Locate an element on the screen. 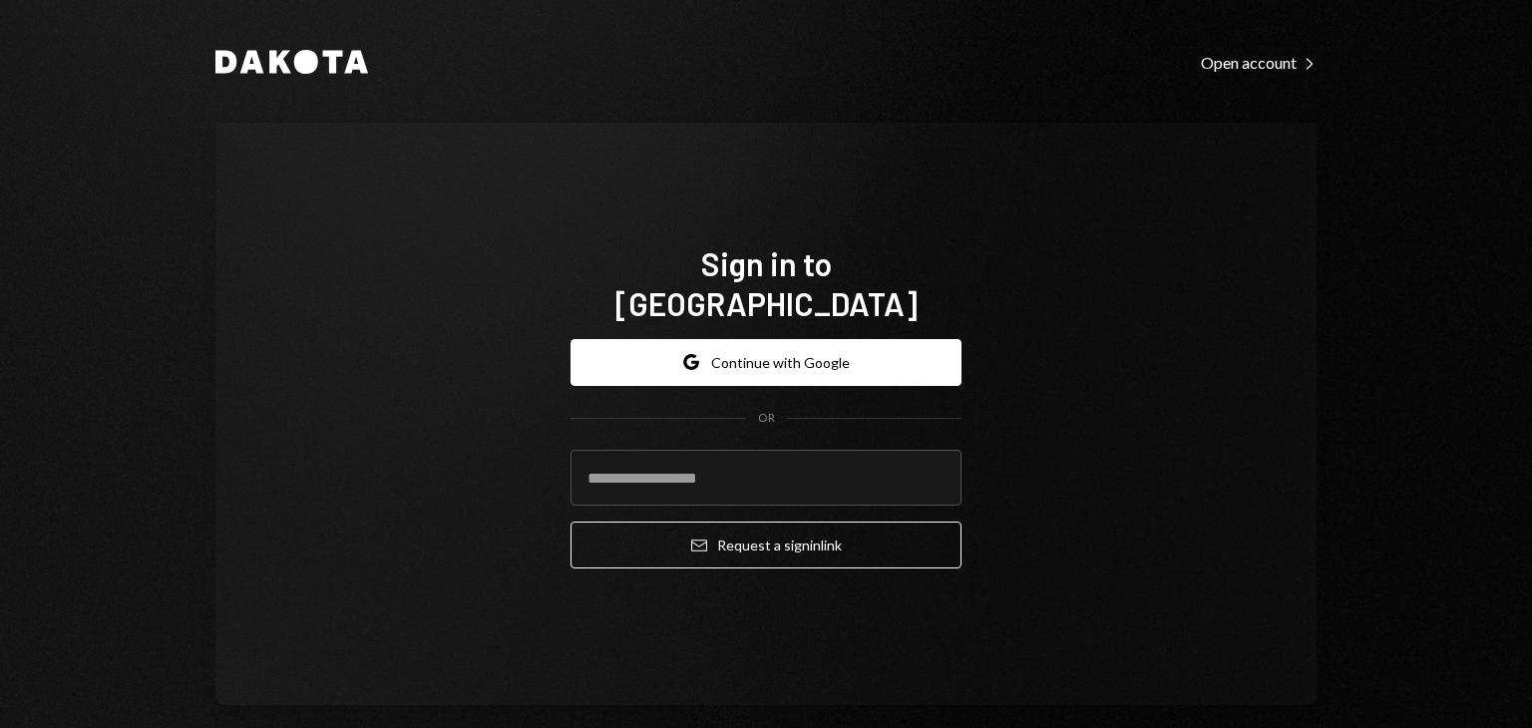 Image resolution: width=1532 pixels, height=728 pixels. a: Open account is located at coordinates (1259, 62).